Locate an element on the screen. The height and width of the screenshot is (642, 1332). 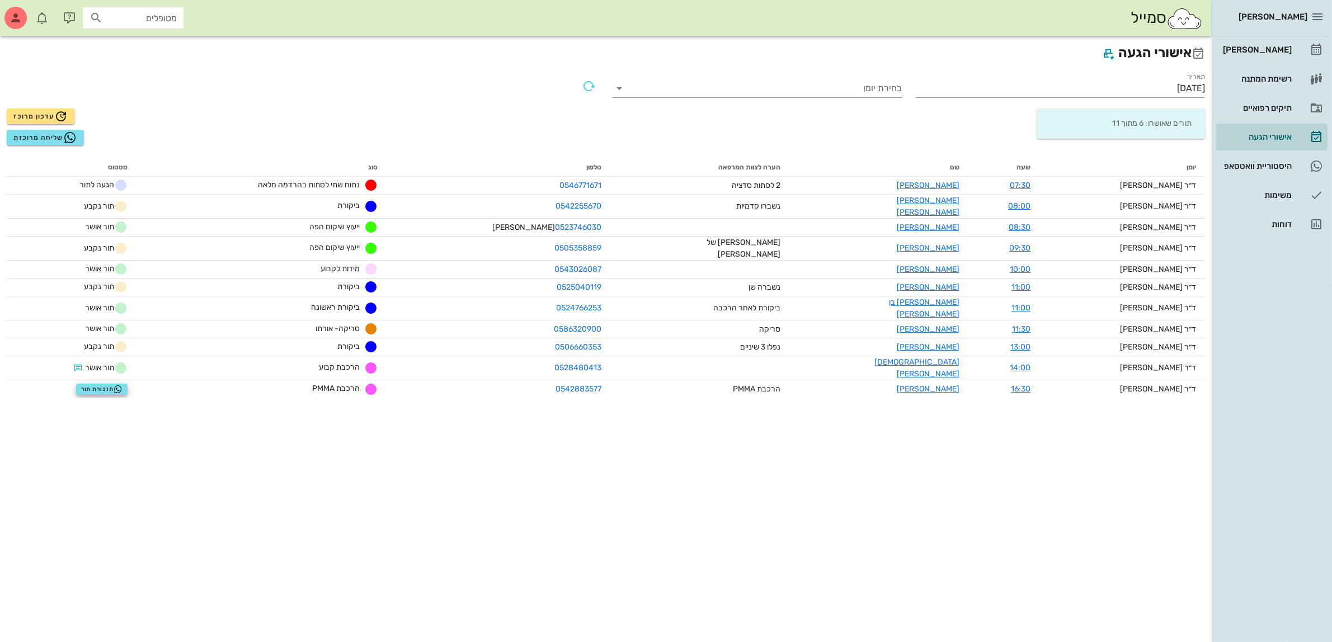
a: 0524766253 is located at coordinates (578, 308).